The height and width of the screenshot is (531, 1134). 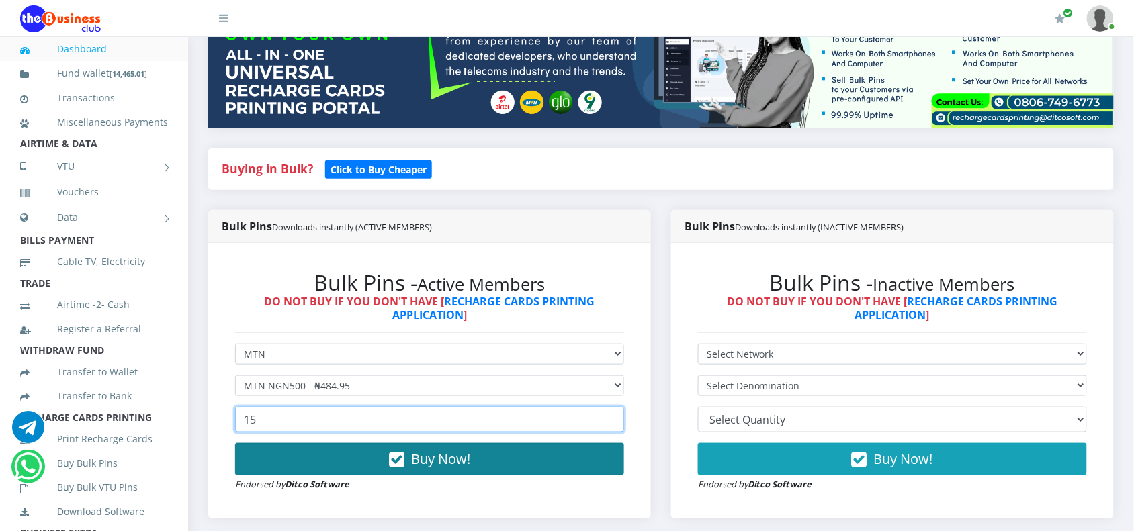 I want to click on a: Register a Referral, so click(x=94, y=329).